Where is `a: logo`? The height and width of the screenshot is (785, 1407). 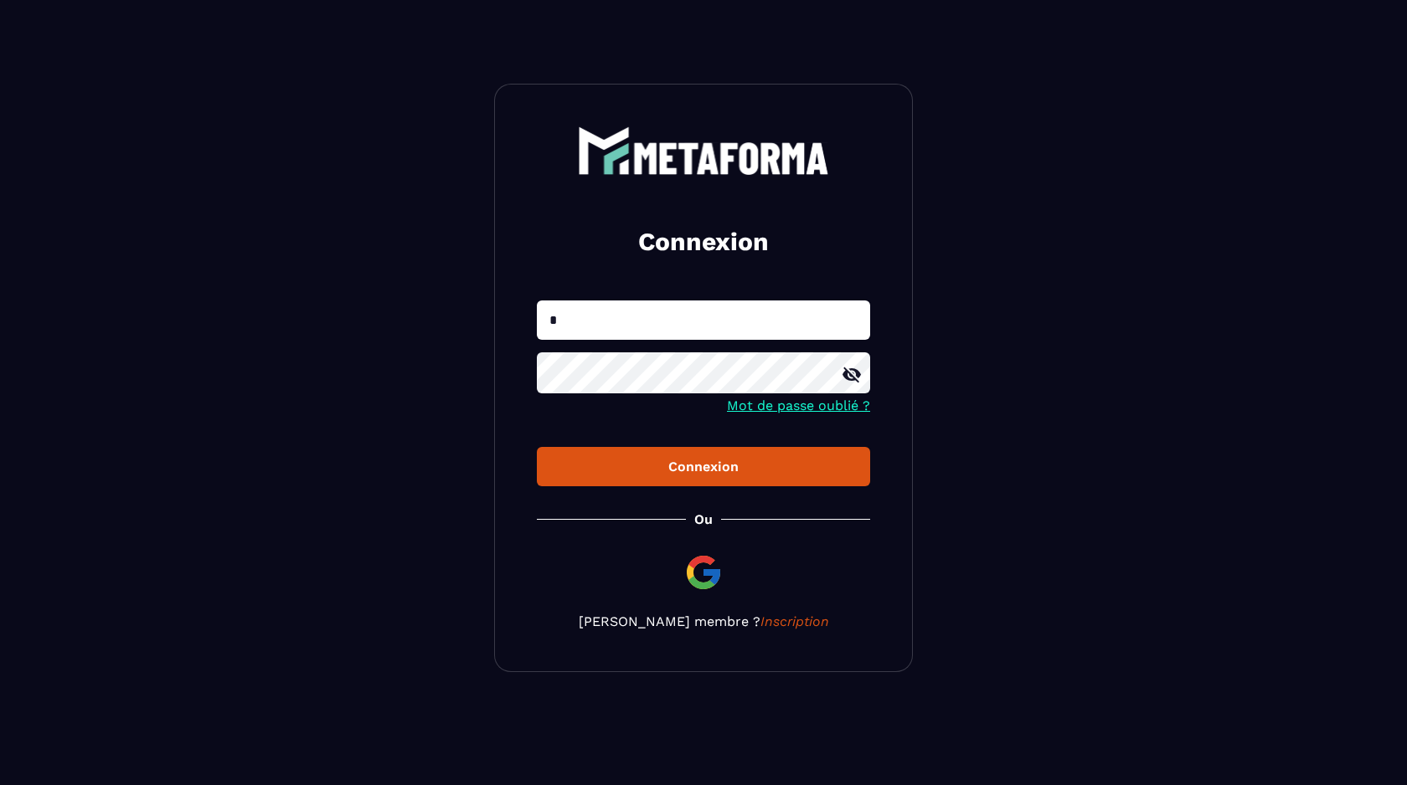 a: logo is located at coordinates (703, 151).